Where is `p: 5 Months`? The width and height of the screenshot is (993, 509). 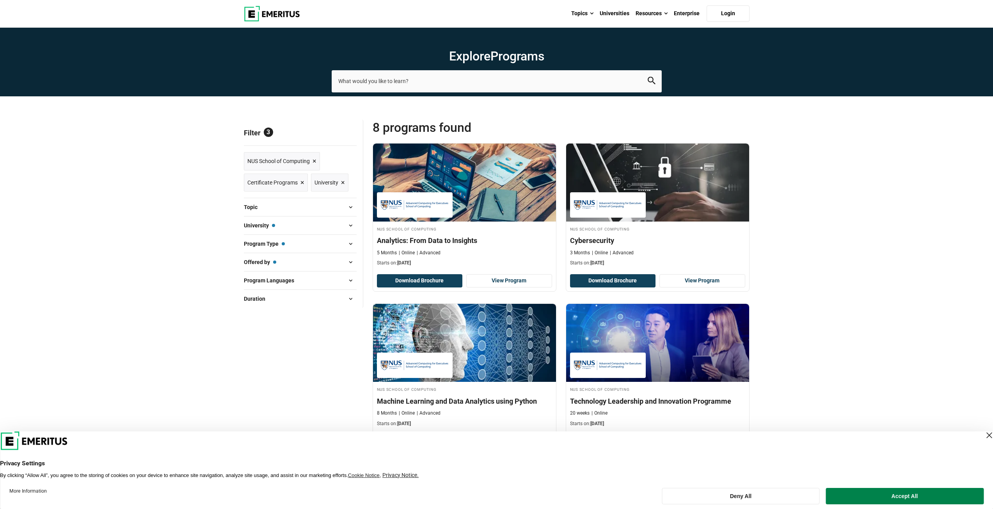 p: 5 Months is located at coordinates (387, 253).